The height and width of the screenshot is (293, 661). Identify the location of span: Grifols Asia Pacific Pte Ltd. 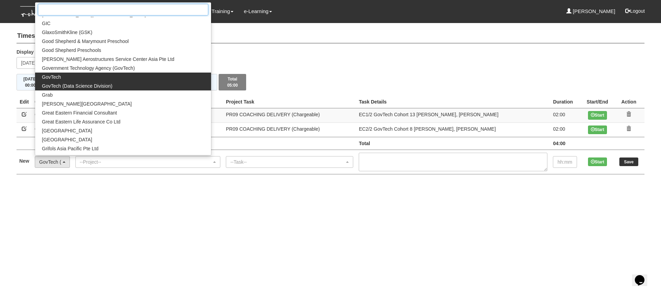
(70, 149).